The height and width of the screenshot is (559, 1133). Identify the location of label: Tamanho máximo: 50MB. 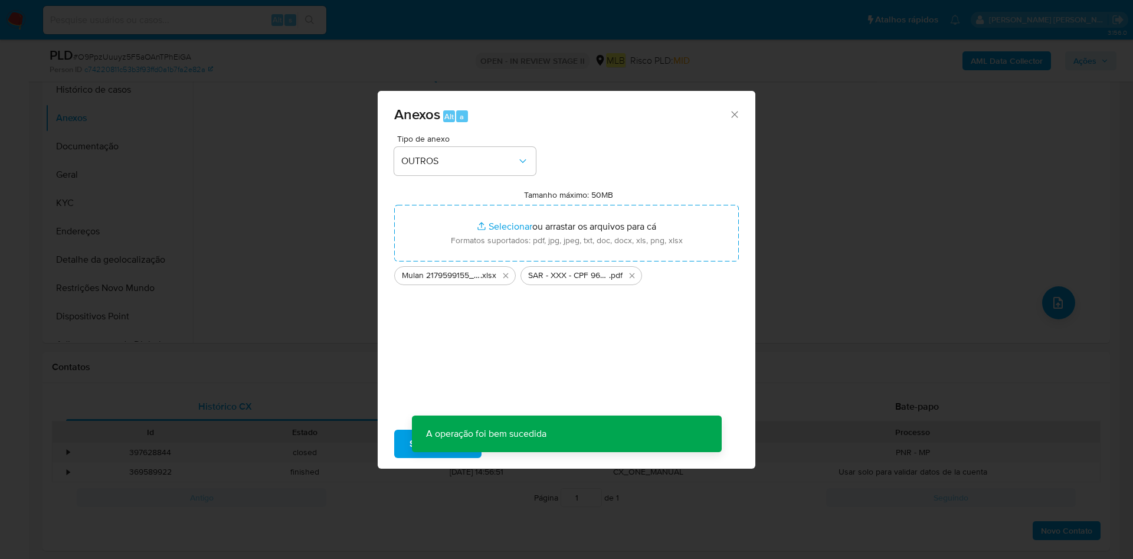
(568, 195).